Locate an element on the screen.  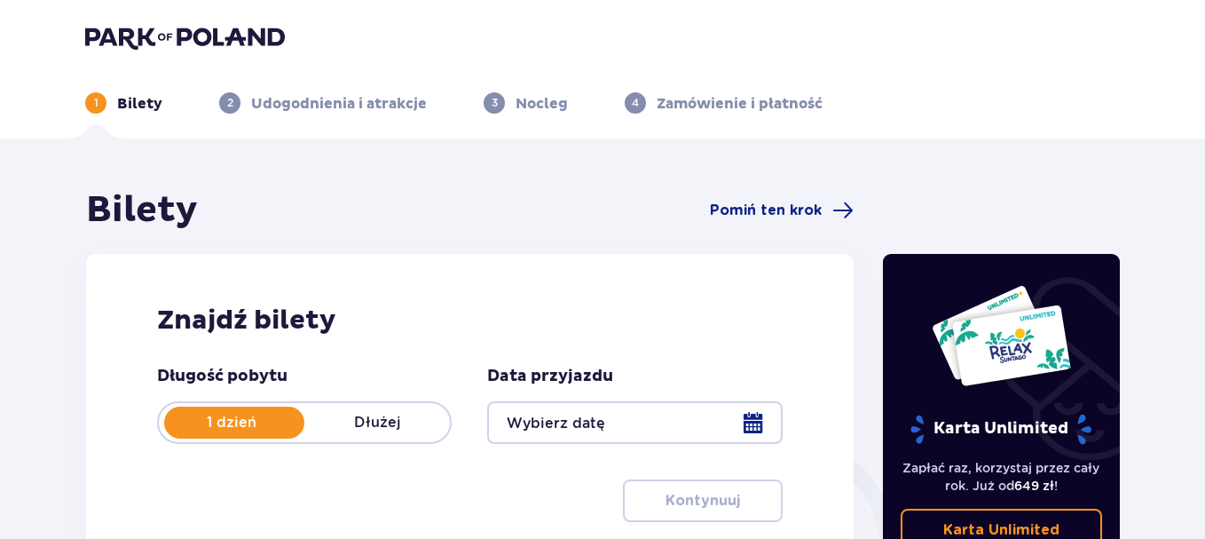
p: Kontynuuj is located at coordinates (703, 500).